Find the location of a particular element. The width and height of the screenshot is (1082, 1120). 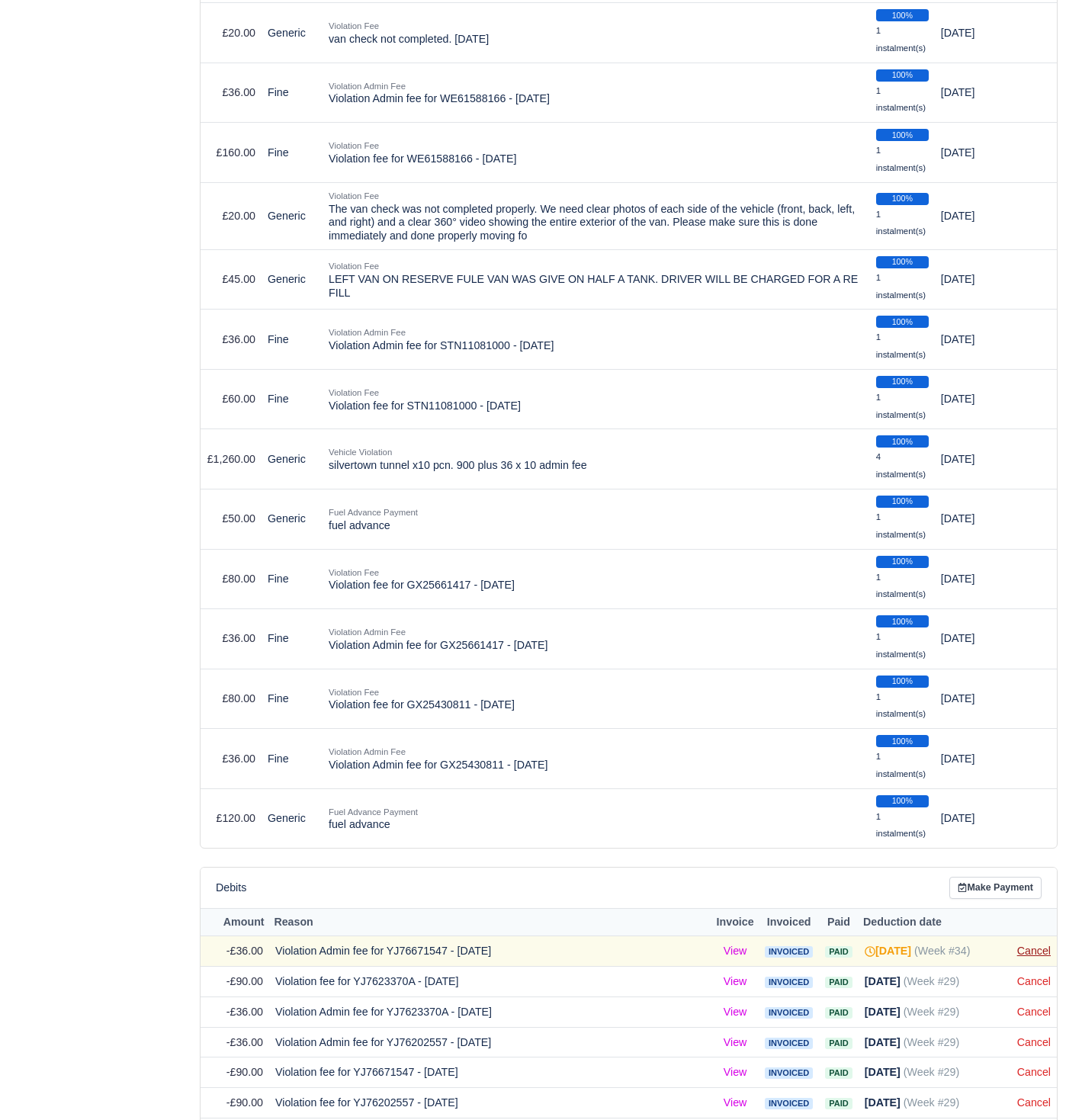

td: £50.00 is located at coordinates (231, 520).